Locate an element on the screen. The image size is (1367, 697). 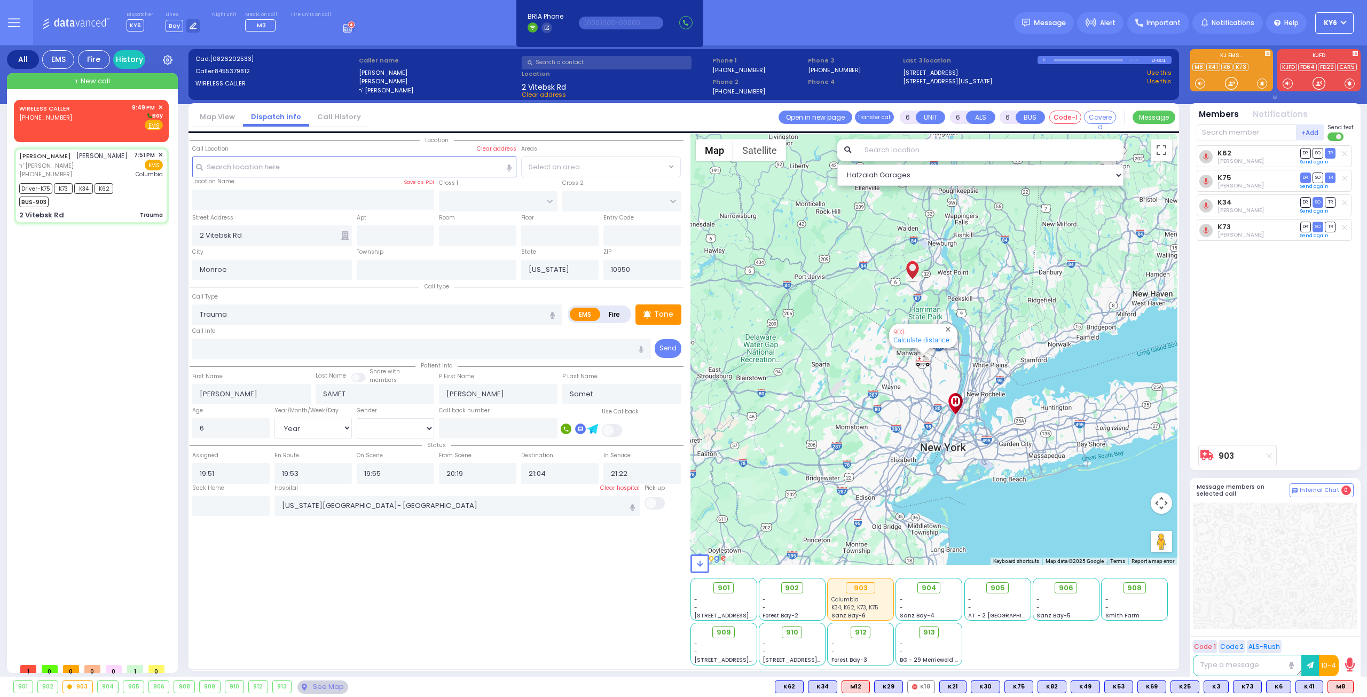
button: KY6 is located at coordinates (1334, 23).